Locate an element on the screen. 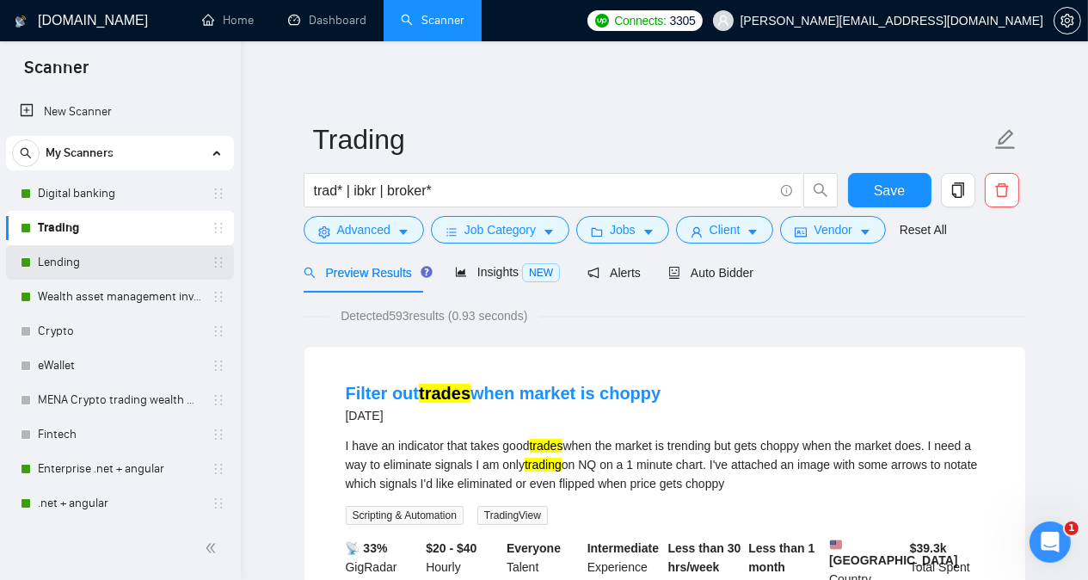 This screenshot has width=1088, height=580. a: Wealth asset management investment is located at coordinates (120, 297).